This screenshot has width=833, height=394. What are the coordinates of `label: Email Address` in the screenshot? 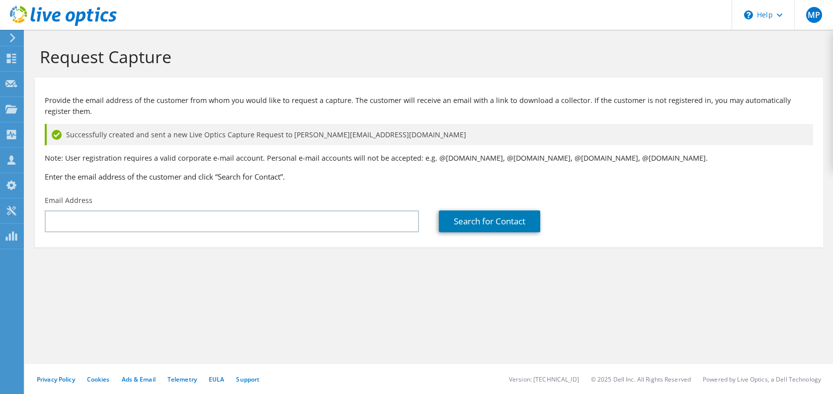 It's located at (69, 200).